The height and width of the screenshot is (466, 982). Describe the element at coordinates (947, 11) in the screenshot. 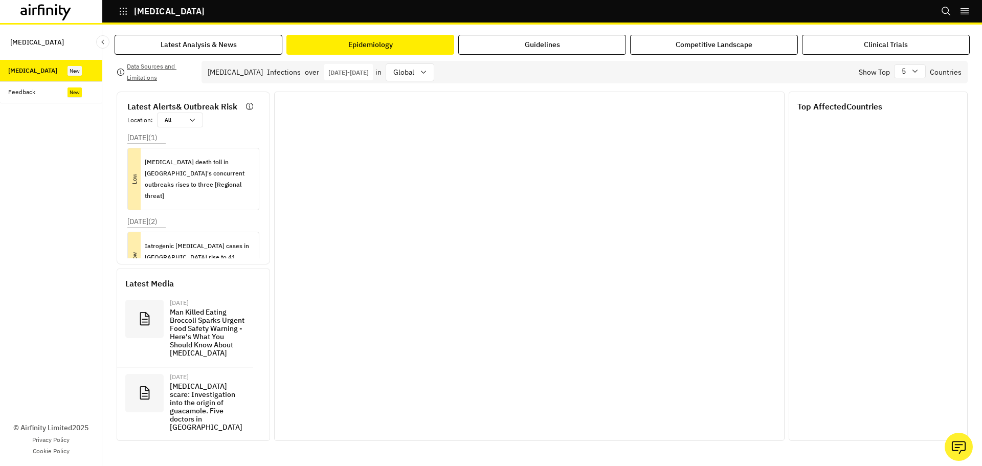

I see `button: Search` at that location.